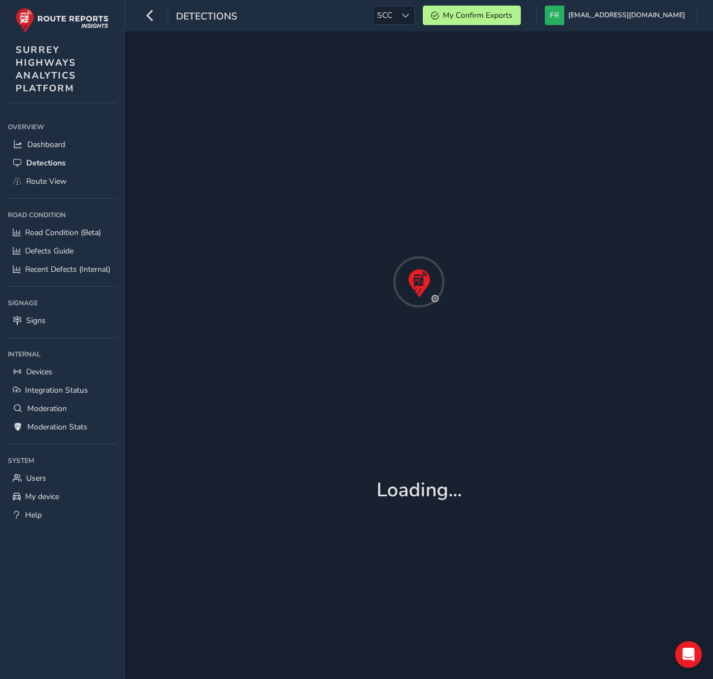 This screenshot has width=713, height=679. I want to click on div: Internal, so click(62, 354).